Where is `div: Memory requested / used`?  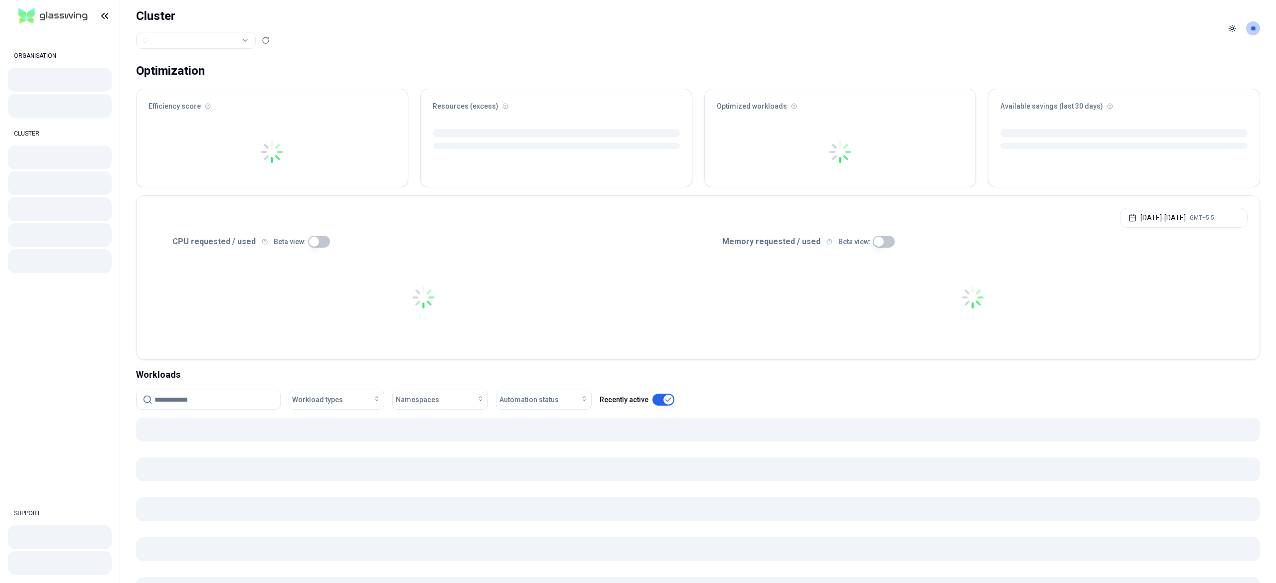
div: Memory requested / used is located at coordinates (973, 242).